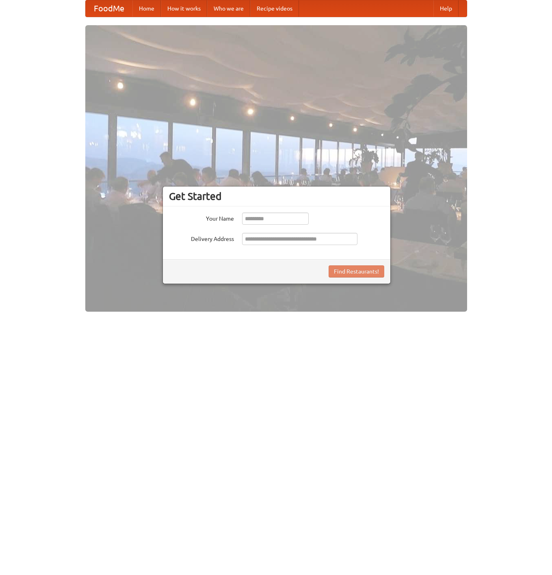 This screenshot has width=552, height=575. Describe the element at coordinates (229, 9) in the screenshot. I see `a: Who we are` at that location.